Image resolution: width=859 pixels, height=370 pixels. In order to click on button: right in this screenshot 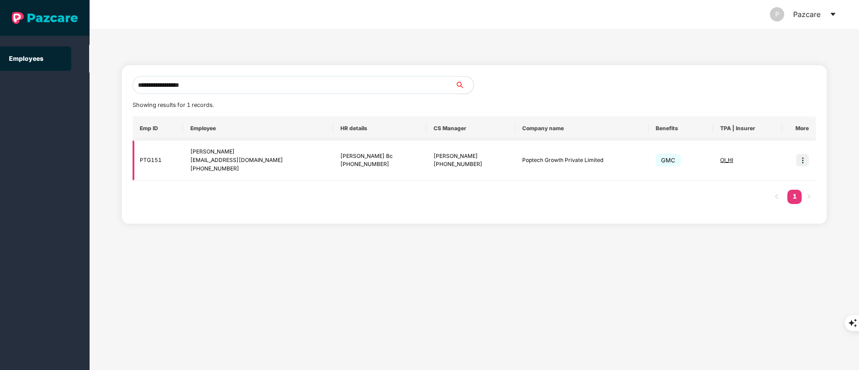, I will do `click(809, 197)`.